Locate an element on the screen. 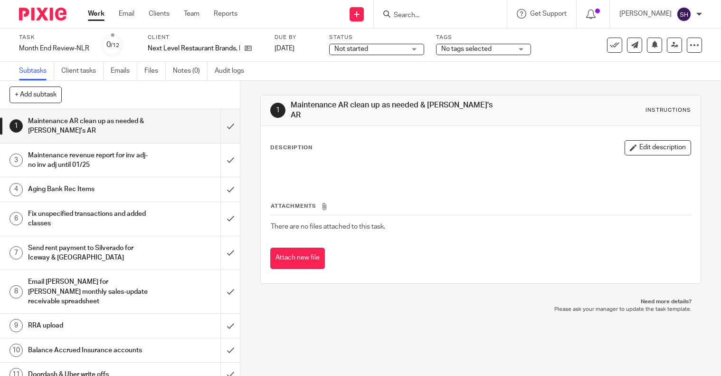  a: Reassign task is located at coordinates (674, 45).